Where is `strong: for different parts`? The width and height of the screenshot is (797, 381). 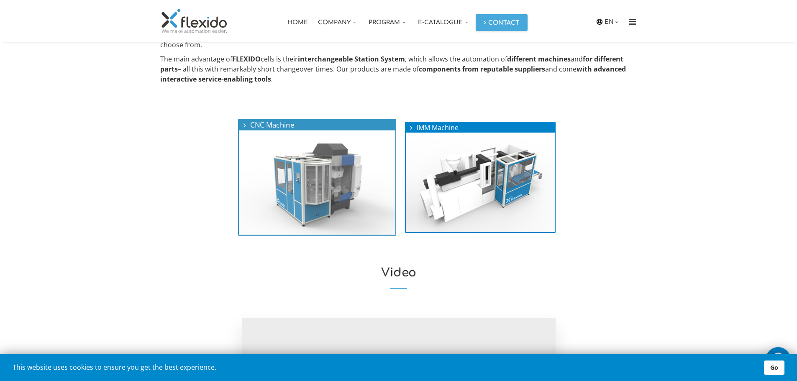 strong: for different parts is located at coordinates (391, 64).